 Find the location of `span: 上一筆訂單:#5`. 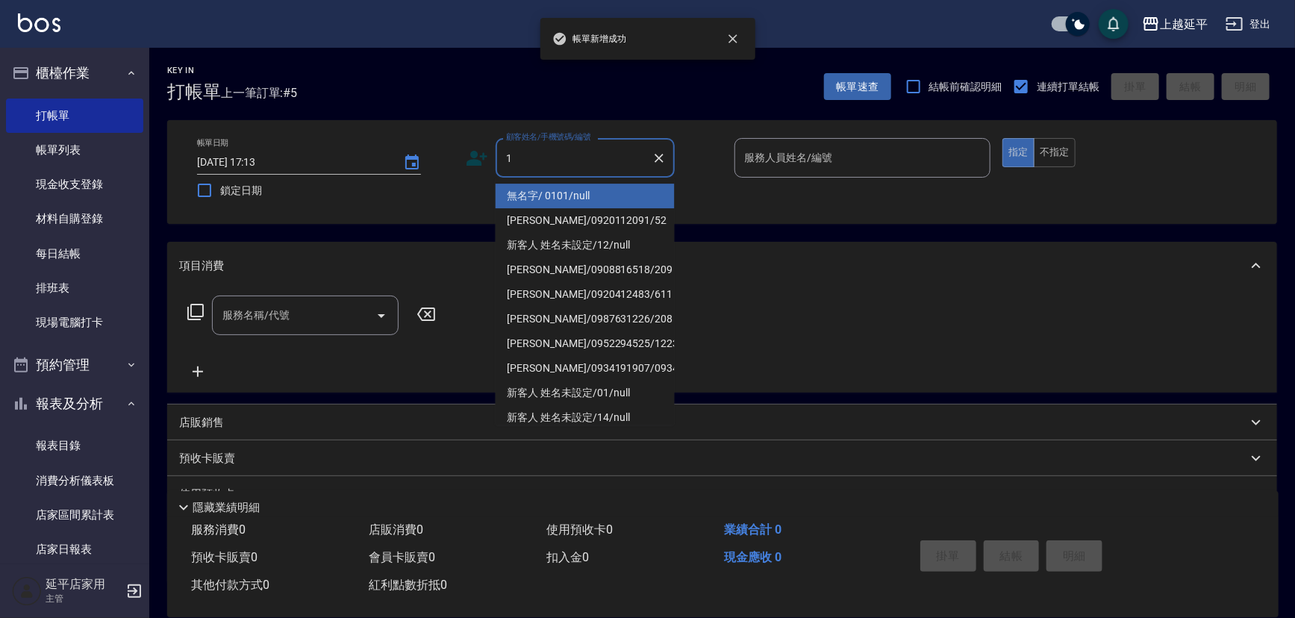

span: 上一筆訂單:#5 is located at coordinates (259, 93).